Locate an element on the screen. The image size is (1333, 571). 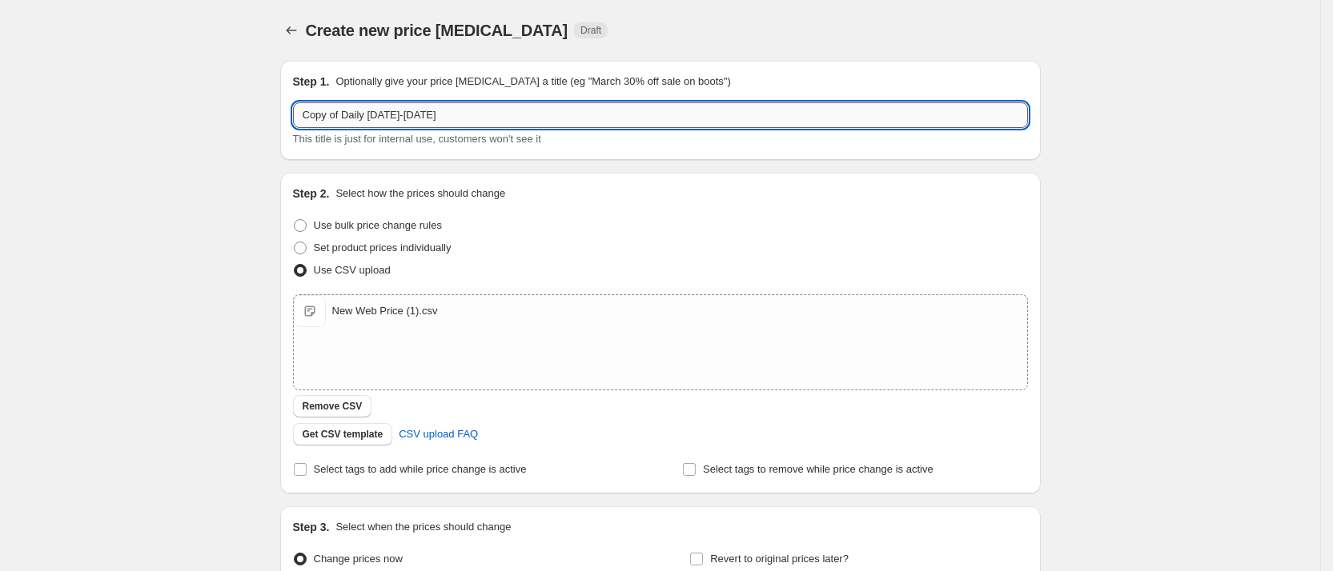
a: CSV upload FAQ is located at coordinates (438, 435).